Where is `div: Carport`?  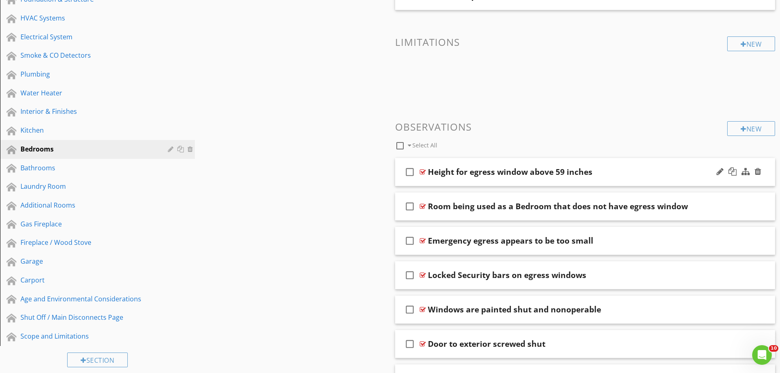
div: Carport is located at coordinates (88, 280).